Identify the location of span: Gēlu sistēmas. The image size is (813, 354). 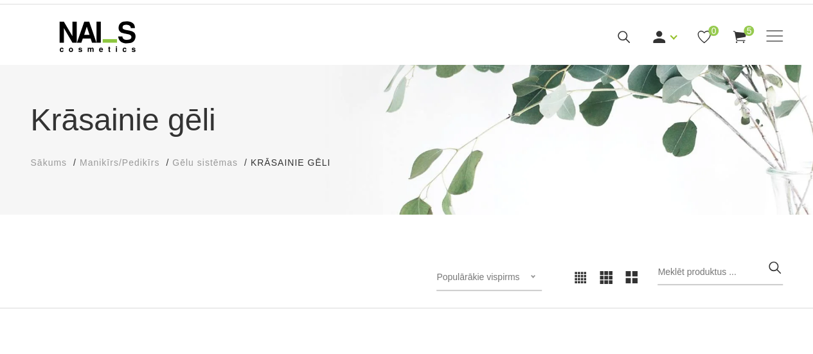
(205, 163).